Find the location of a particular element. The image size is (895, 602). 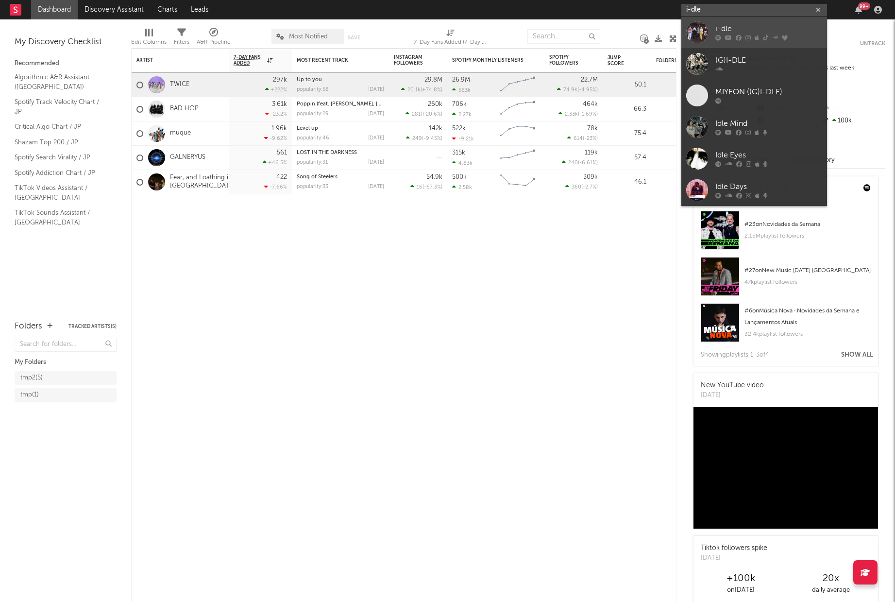

span: +74.8 % is located at coordinates (431, 90).